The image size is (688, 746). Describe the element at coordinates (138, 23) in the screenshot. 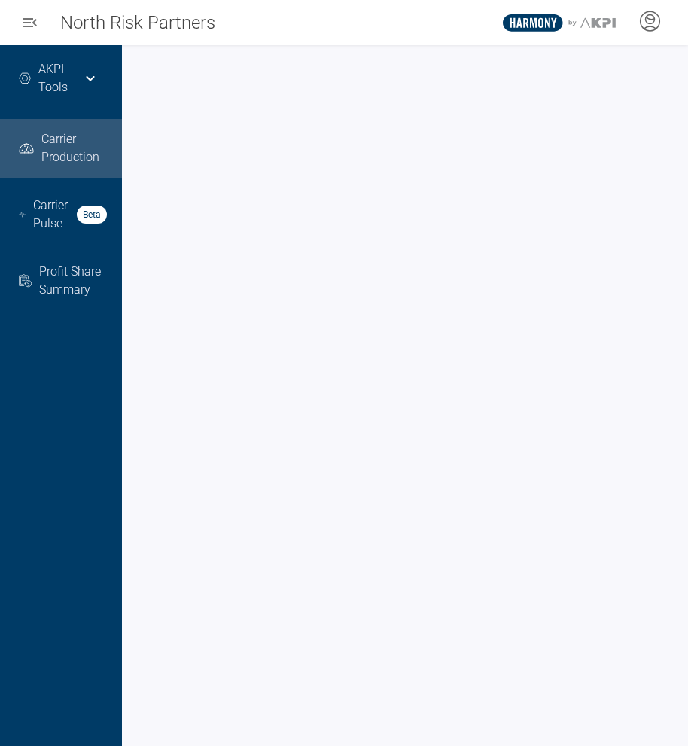

I see `span: North Risk Partners` at that location.